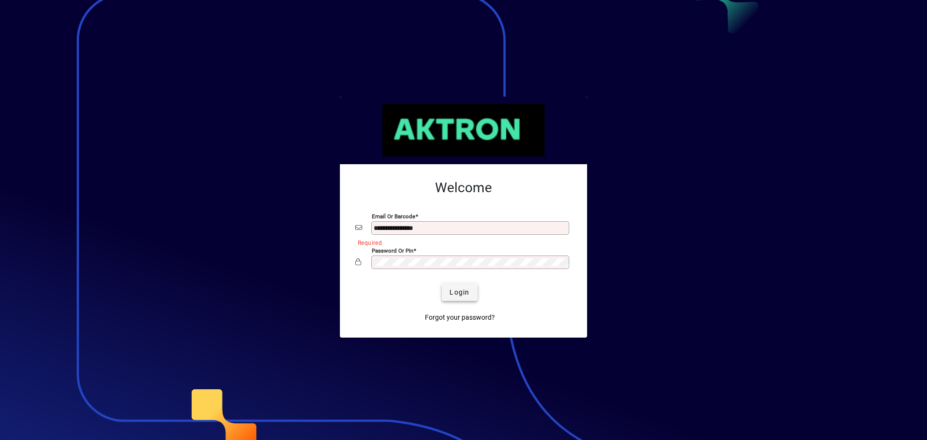 The height and width of the screenshot is (440, 927). I want to click on mat-label: Password or Pin, so click(392, 250).